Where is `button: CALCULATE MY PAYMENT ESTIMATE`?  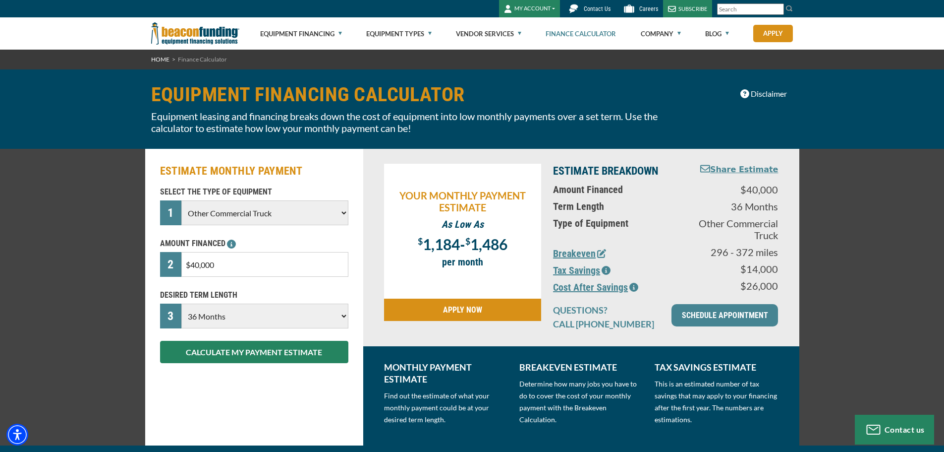 button: CALCULATE MY PAYMENT ESTIMATE is located at coordinates (254, 351).